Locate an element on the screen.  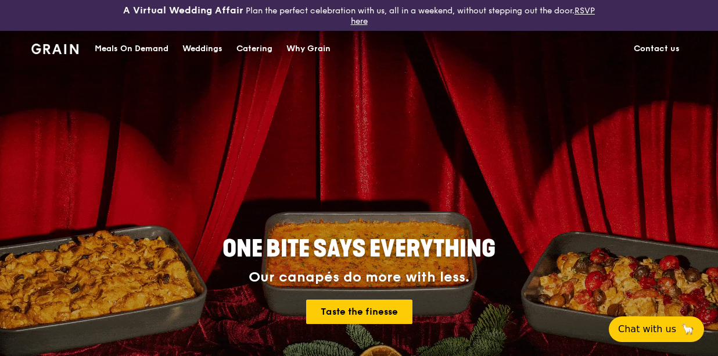
a: Taste the finesse is located at coordinates (359, 311).